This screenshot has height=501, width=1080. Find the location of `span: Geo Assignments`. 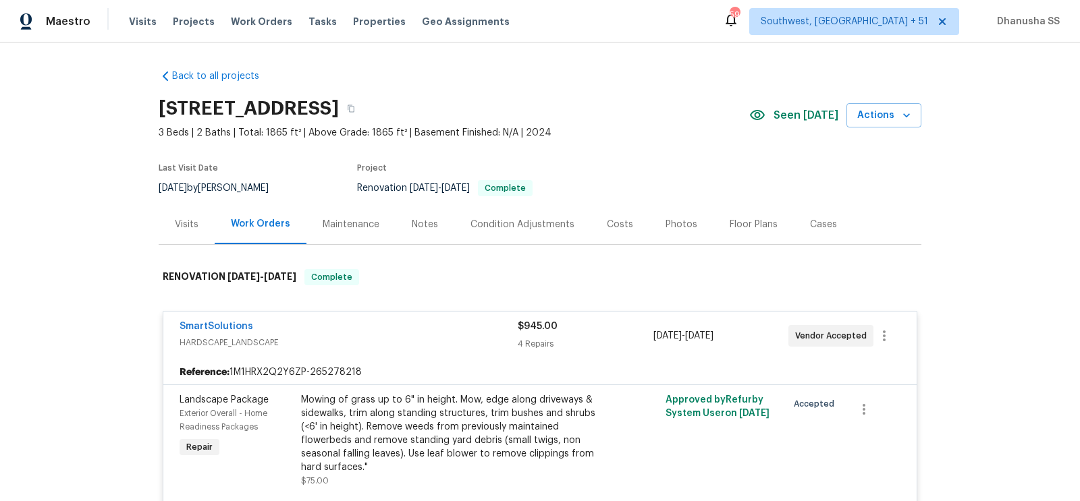

span: Geo Assignments is located at coordinates (466, 22).